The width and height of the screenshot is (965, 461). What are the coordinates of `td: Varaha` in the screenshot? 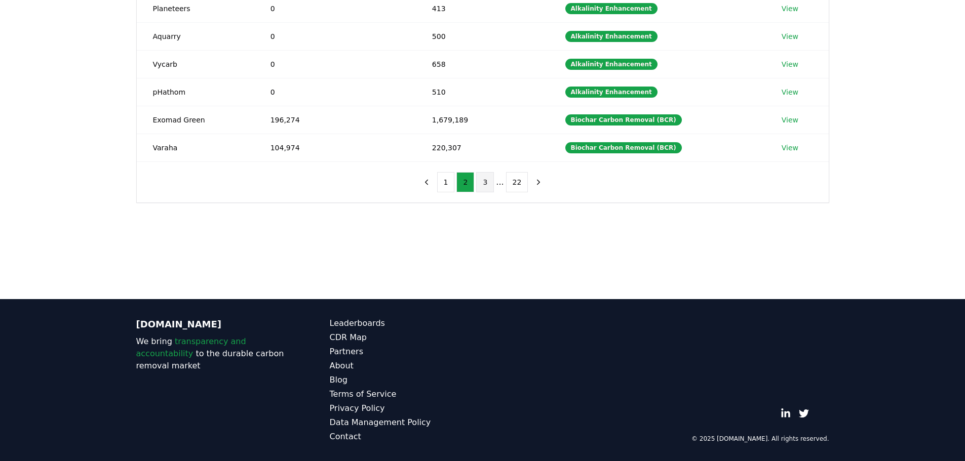 It's located at (195, 147).